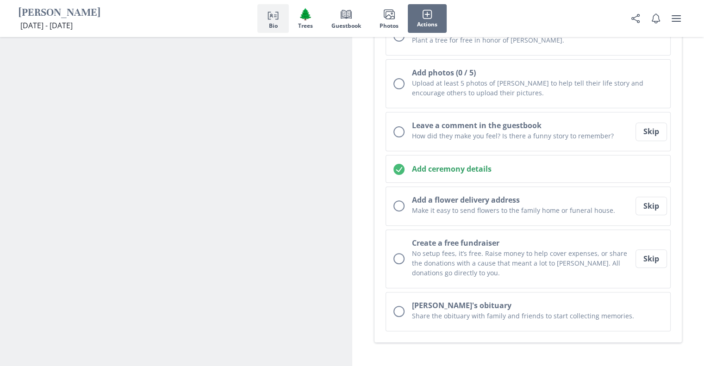  What do you see at coordinates (522, 200) in the screenshot?
I see `h2: Add a flower delivery address` at bounding box center [522, 200].